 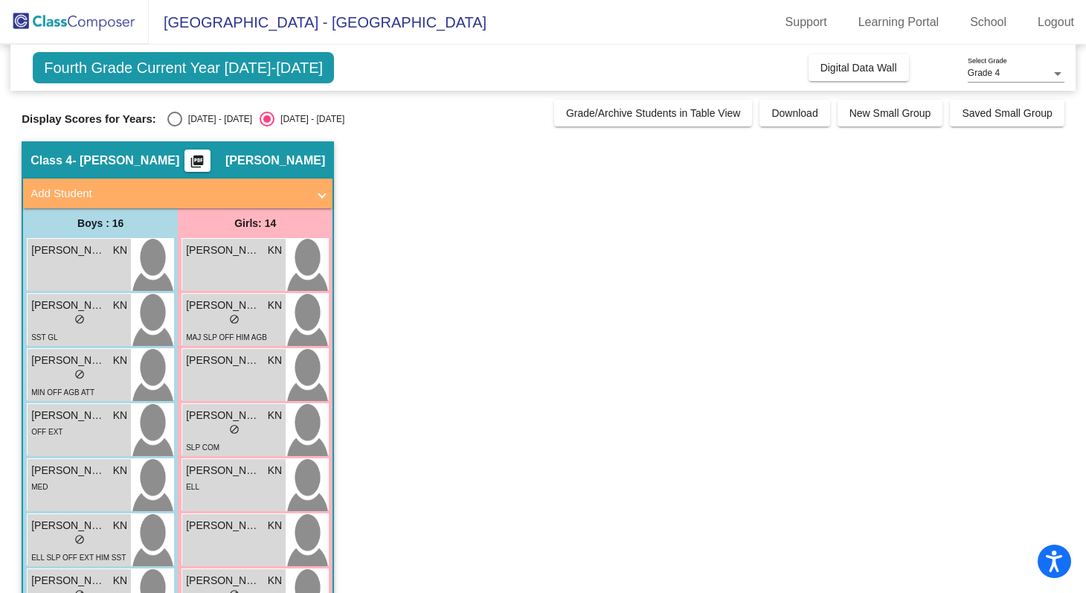 What do you see at coordinates (984, 73) in the screenshot?
I see `span: Grade 4` at bounding box center [984, 73].